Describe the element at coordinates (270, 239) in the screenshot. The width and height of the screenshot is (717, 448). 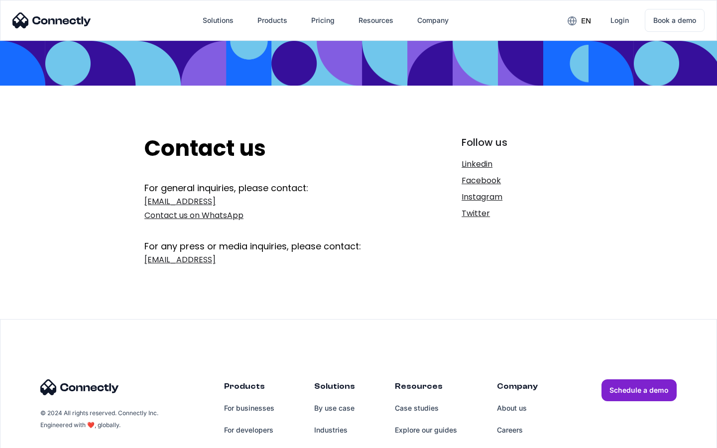
I see `div: For any press or media inquiries, please contact:` at that location.